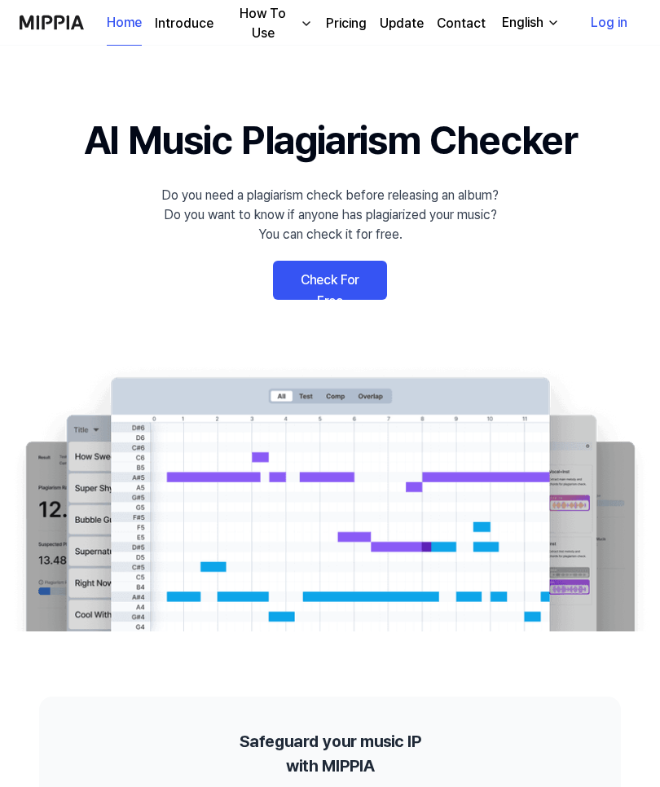 This screenshot has height=787, width=660. I want to click on a: Home, so click(124, 23).